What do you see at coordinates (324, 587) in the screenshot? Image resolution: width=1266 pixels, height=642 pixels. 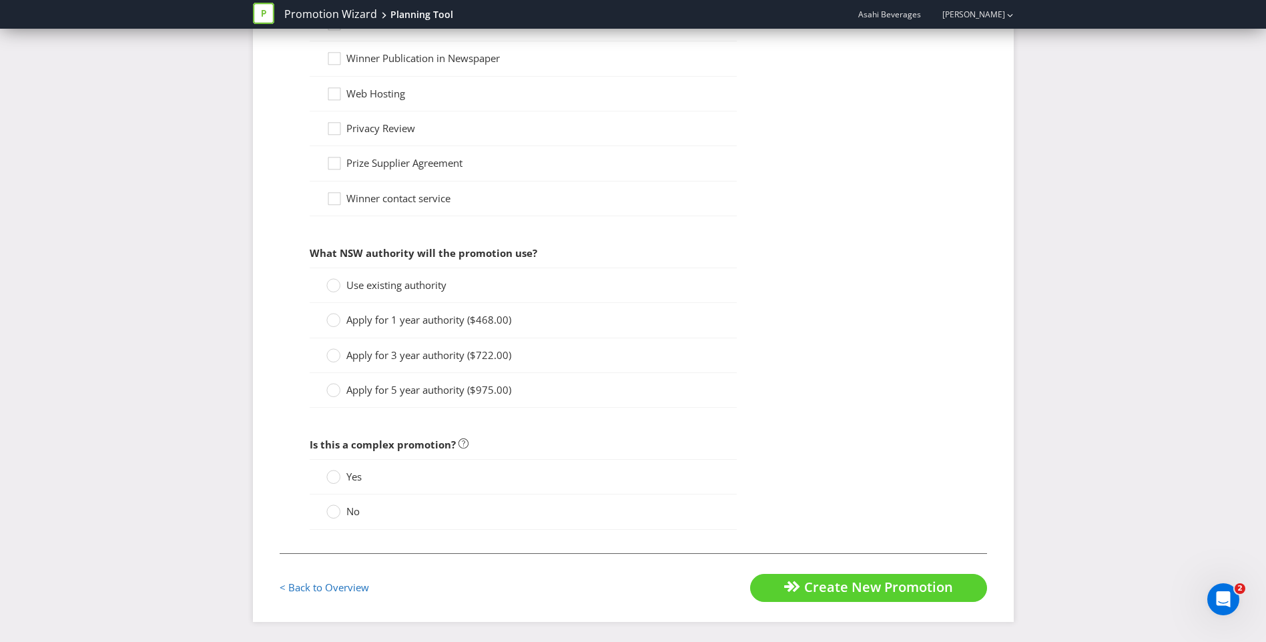 I see `a: < Back to Overview` at bounding box center [324, 587].